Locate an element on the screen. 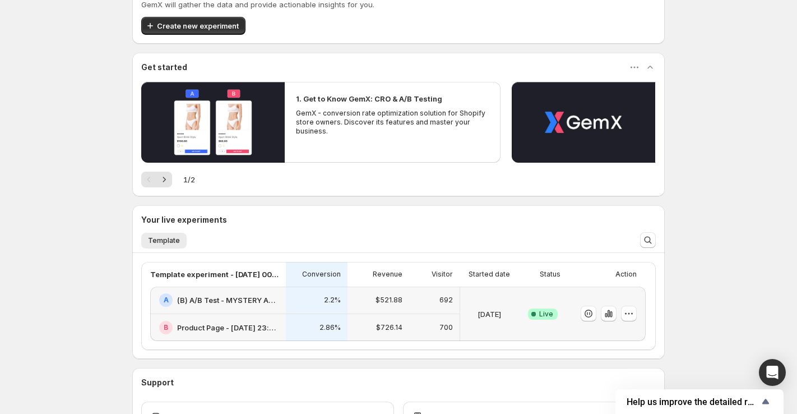  h2: 1. Get to Know GemX: CRO & A/B Testing is located at coordinates (369, 99).